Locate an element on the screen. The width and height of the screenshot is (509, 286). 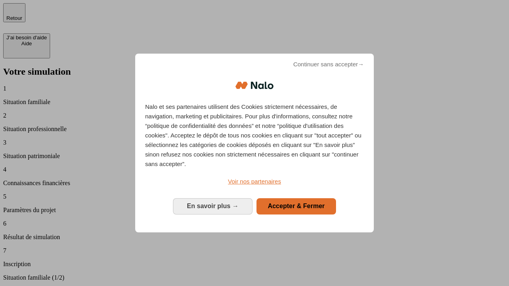
span: Voir nos partenaires is located at coordinates (254, 181).